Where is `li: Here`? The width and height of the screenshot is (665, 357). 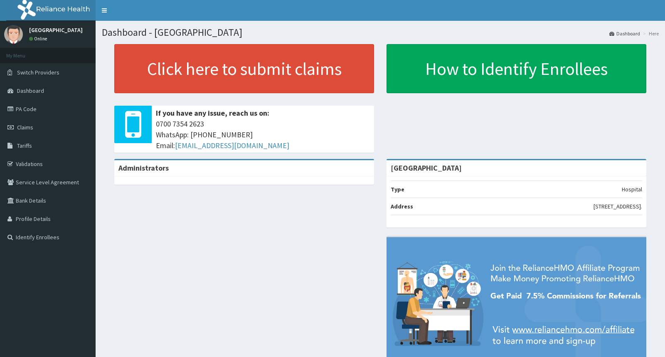
li: Here is located at coordinates (649, 33).